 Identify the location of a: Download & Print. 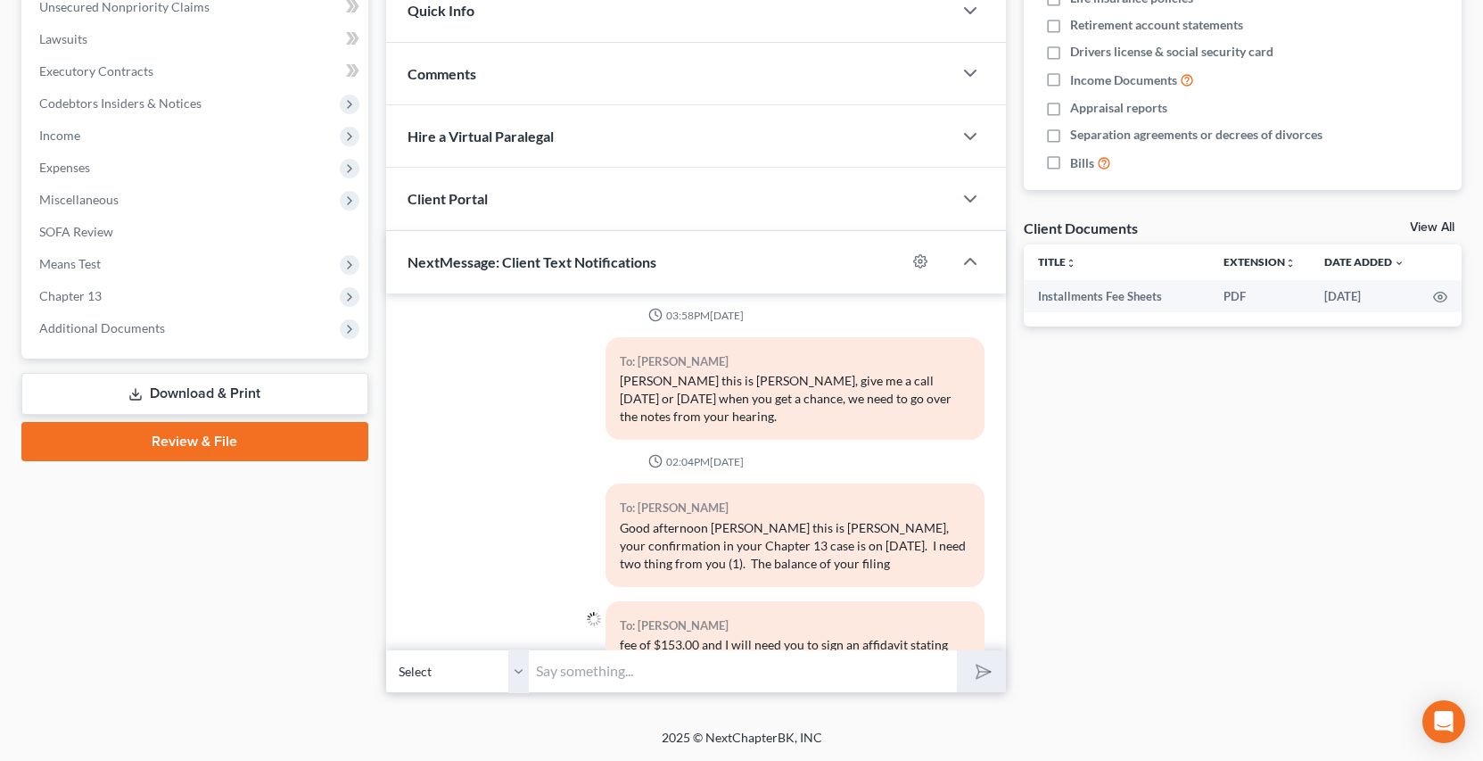
(194, 393).